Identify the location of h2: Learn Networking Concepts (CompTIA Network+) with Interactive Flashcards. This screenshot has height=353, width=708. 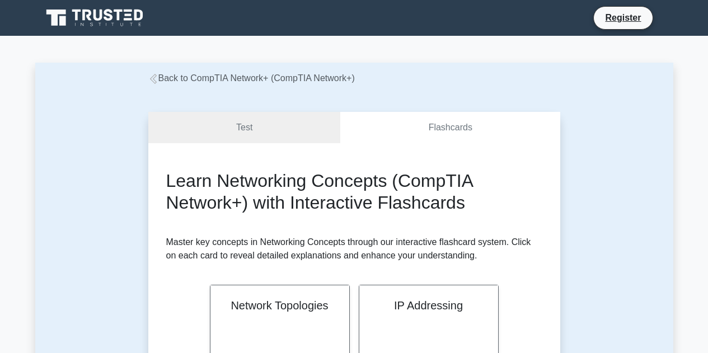
(354, 191).